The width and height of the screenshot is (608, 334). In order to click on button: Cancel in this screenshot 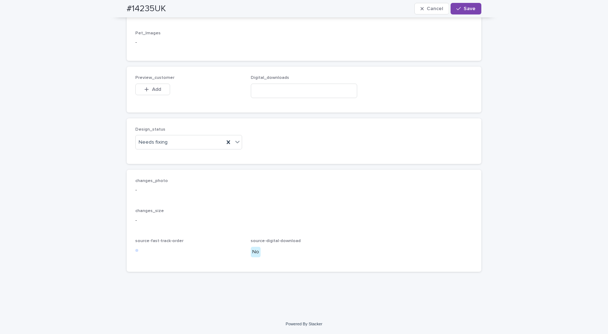, I will do `click(432, 9)`.